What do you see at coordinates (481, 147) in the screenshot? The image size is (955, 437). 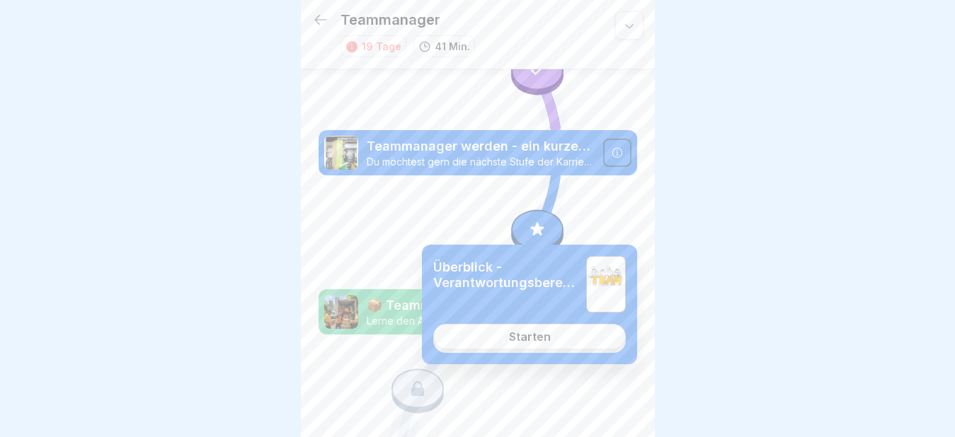 I see `p: Teammanager werden - ein kurzer Überblick` at bounding box center [481, 147].